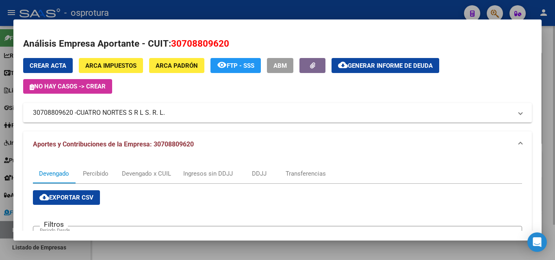  What do you see at coordinates (222, 65) in the screenshot?
I see `mat-icon: remove_red_eye` at bounding box center [222, 65].